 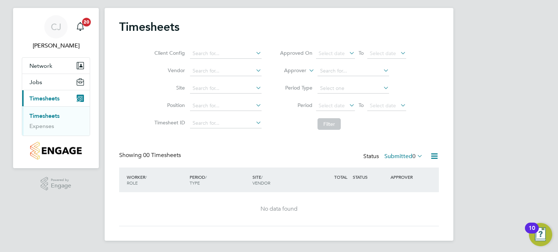 I want to click on span: CJ, so click(x=56, y=27).